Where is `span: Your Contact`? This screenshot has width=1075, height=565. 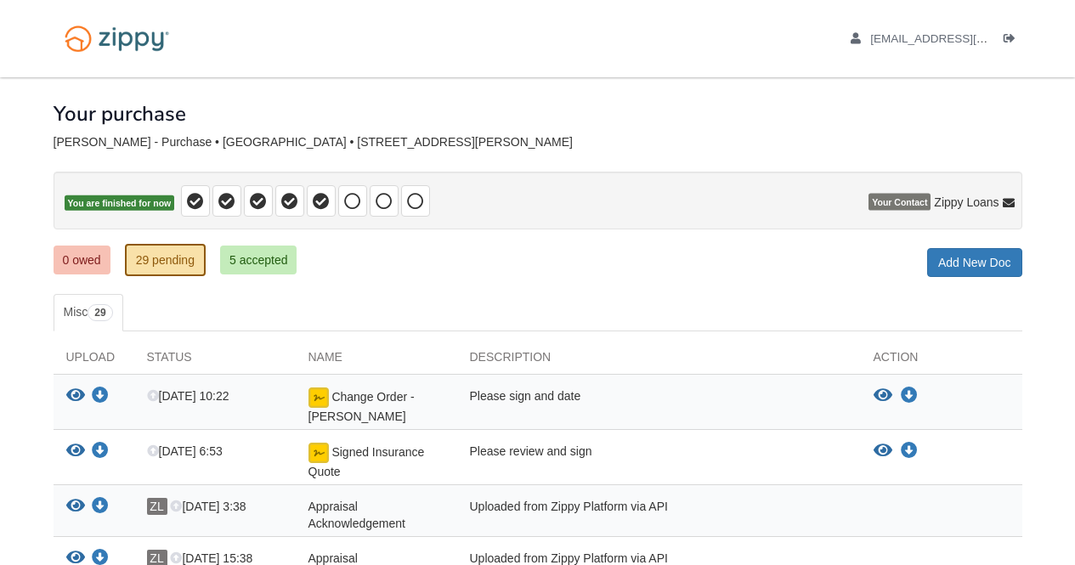
span: Your Contact is located at coordinates (899, 202).